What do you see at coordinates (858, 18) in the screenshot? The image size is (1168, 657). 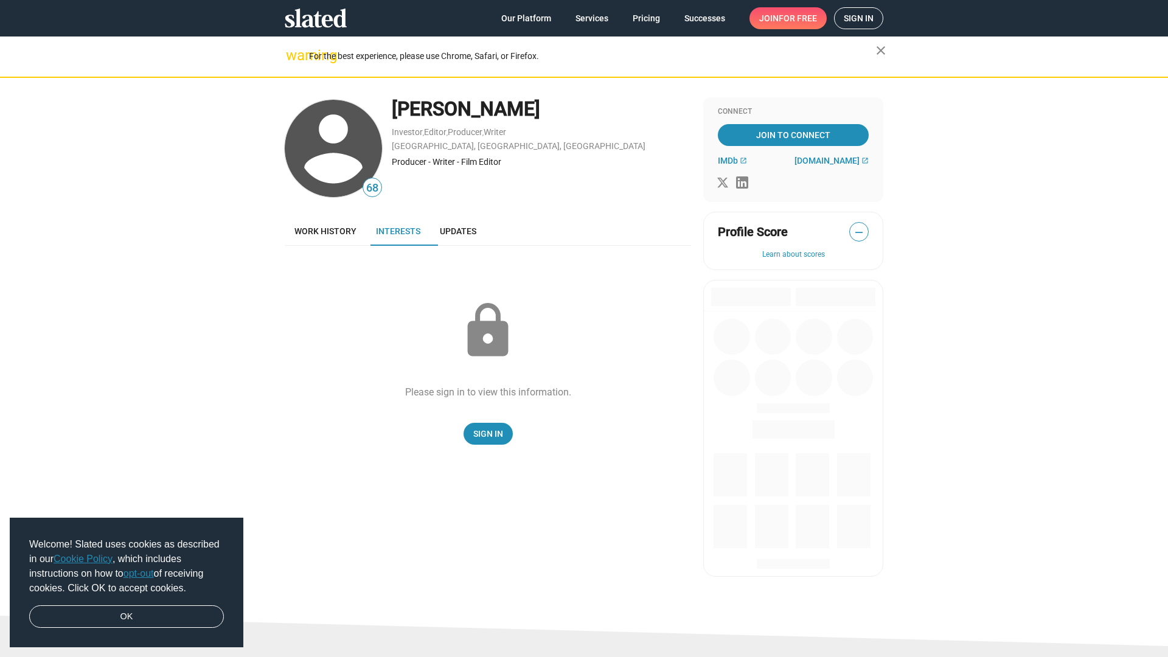 I see `span: Sign in` at bounding box center [858, 18].